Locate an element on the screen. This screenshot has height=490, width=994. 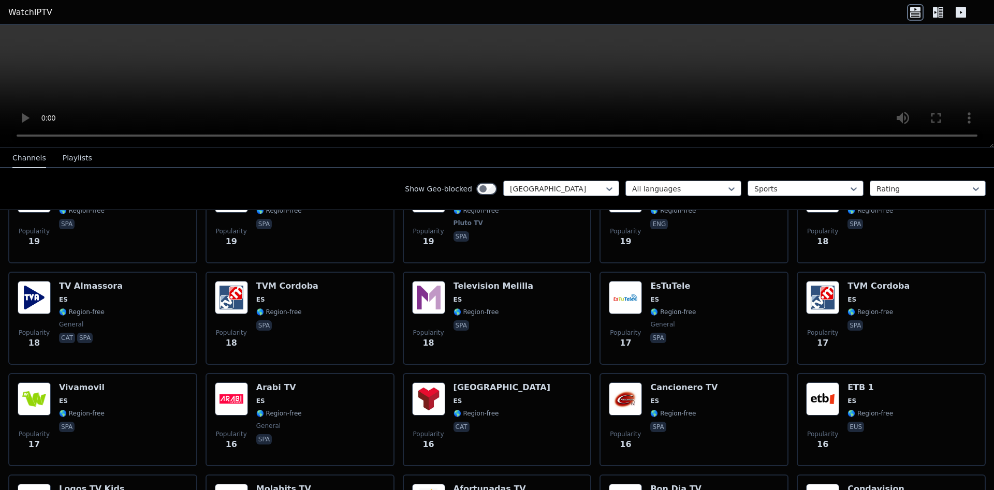
h6: ETB 1 is located at coordinates (870, 388).